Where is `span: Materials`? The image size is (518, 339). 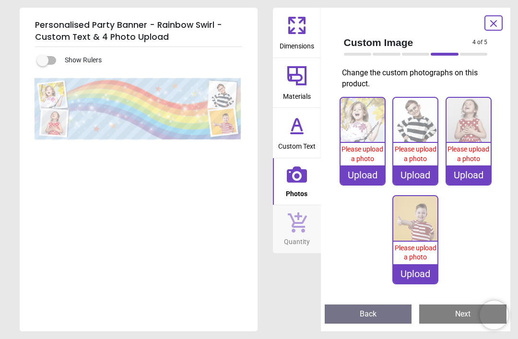
span: Materials is located at coordinates (297, 94).